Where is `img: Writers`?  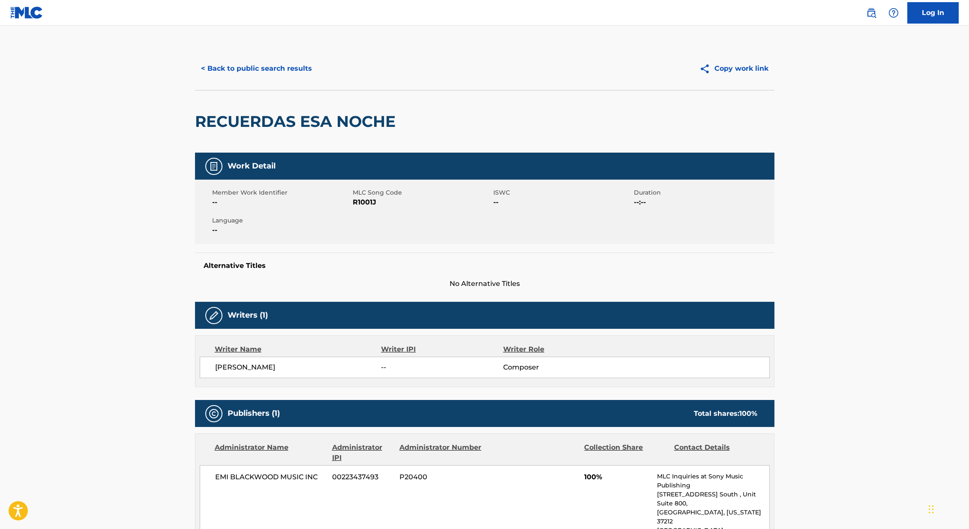
img: Writers is located at coordinates (214, 316).